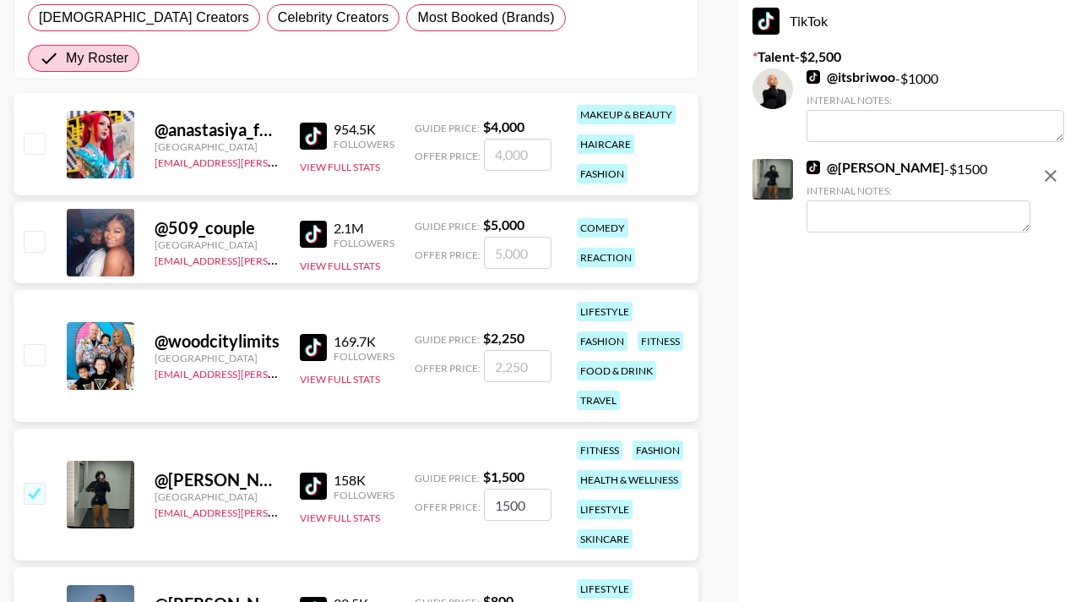  What do you see at coordinates (629, 479) in the screenshot?
I see `div: health & wellness` at bounding box center [629, 479].